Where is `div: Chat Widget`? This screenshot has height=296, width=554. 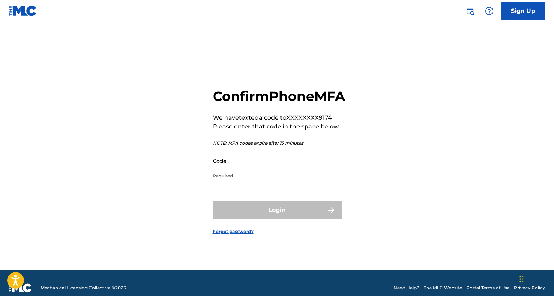 div: Chat Widget is located at coordinates (536, 278).